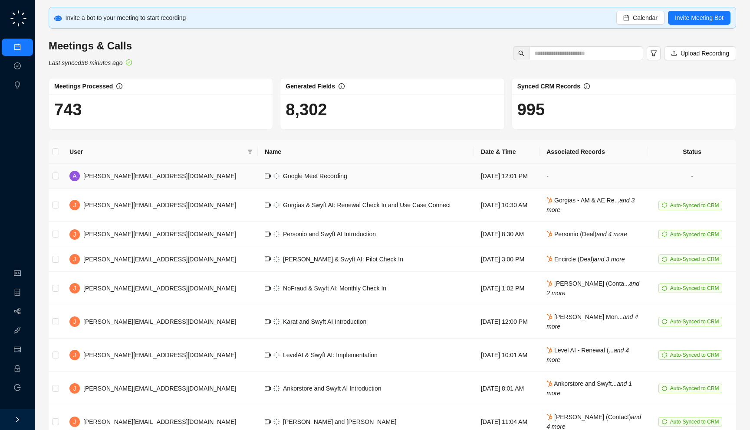 The height and width of the screenshot is (430, 750). What do you see at coordinates (315, 176) in the screenshot?
I see `span: Google Meet Recording` at bounding box center [315, 176].